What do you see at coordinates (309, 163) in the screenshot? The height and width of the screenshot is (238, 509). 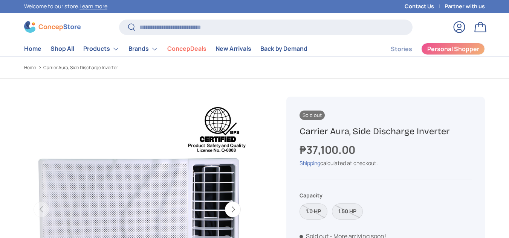 I see `a: Shipping` at bounding box center [309, 163].